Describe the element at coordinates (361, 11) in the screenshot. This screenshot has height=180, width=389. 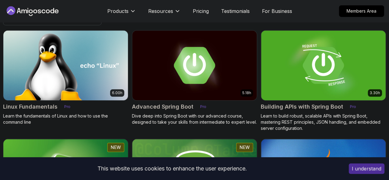
I see `p: Members Area` at that location.